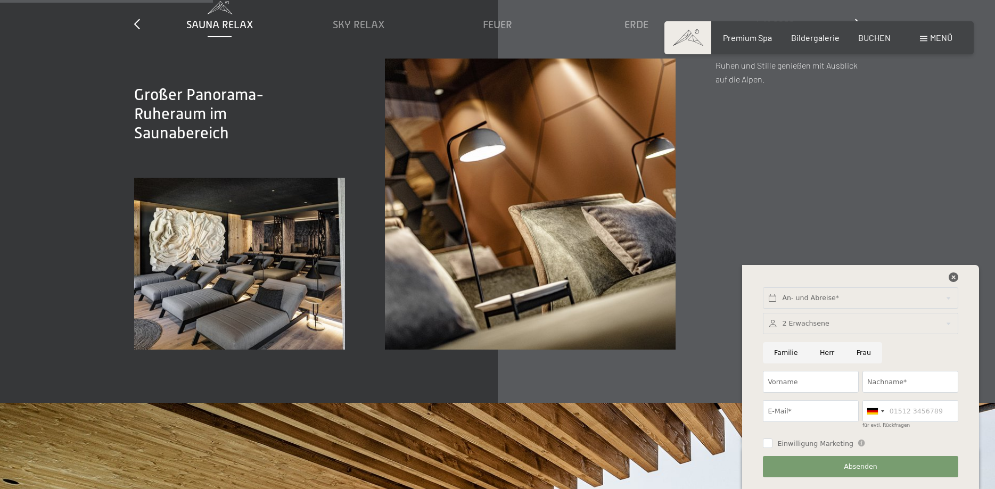 Image resolution: width=995 pixels, height=489 pixels. What do you see at coordinates (776, 24) in the screenshot?
I see `span: Wasser` at bounding box center [776, 24].